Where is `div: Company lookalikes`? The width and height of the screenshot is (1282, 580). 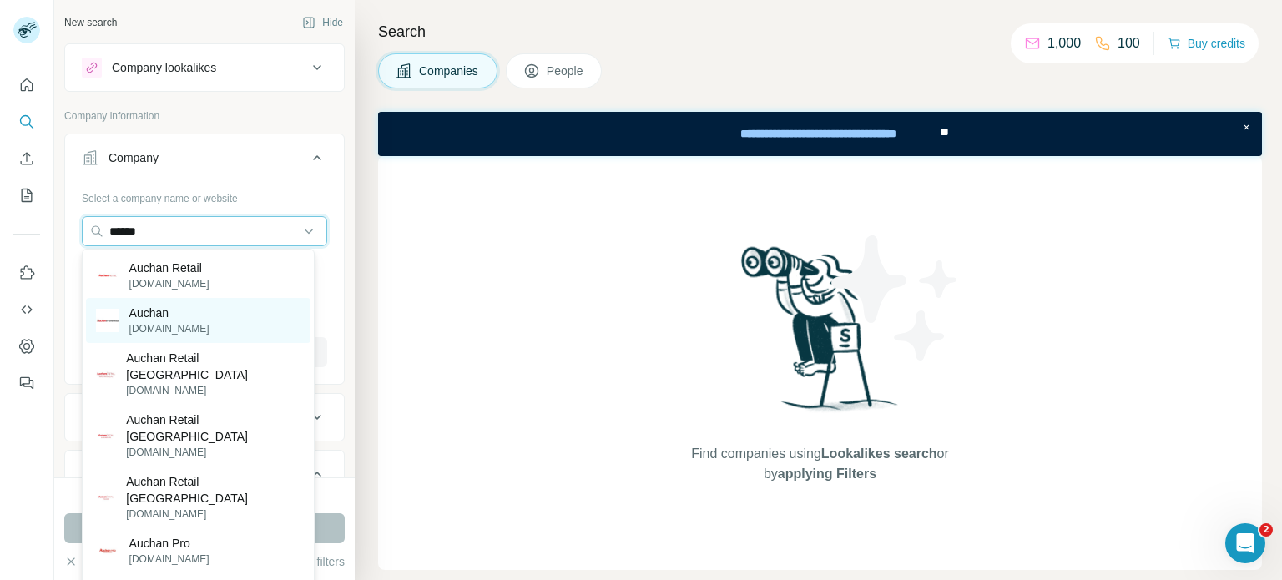 div: Company lookalikes is located at coordinates (164, 68).